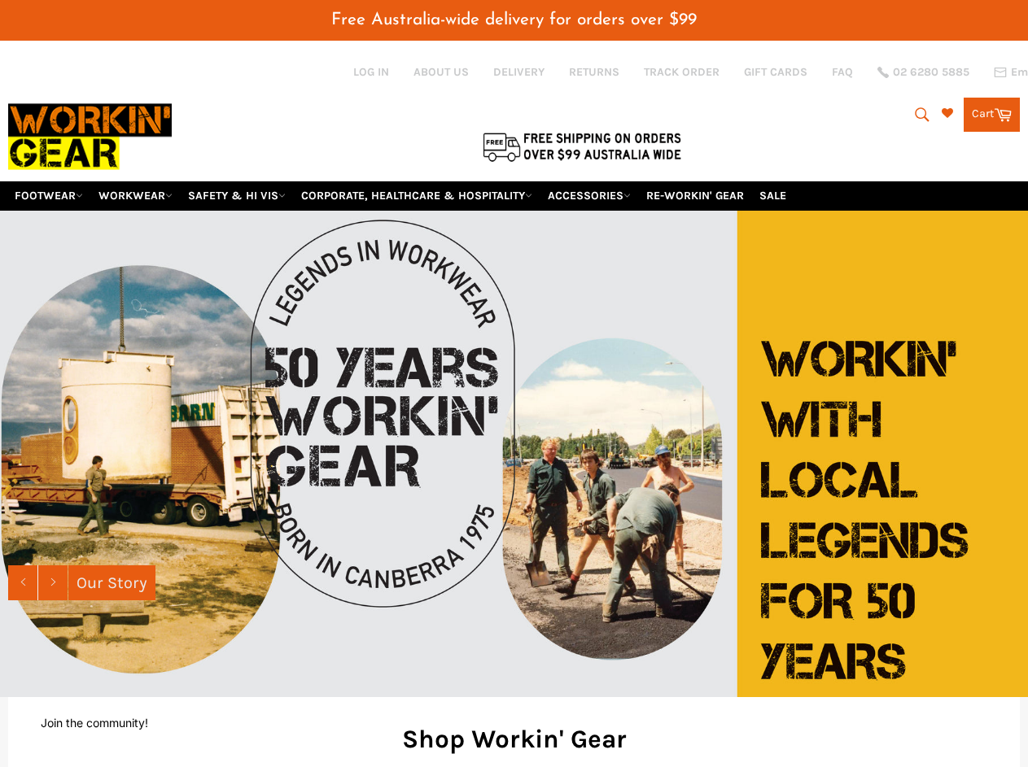 This screenshot has height=767, width=1028. What do you see at coordinates (589, 195) in the screenshot?
I see `a: ACCESSORIES` at bounding box center [589, 195].